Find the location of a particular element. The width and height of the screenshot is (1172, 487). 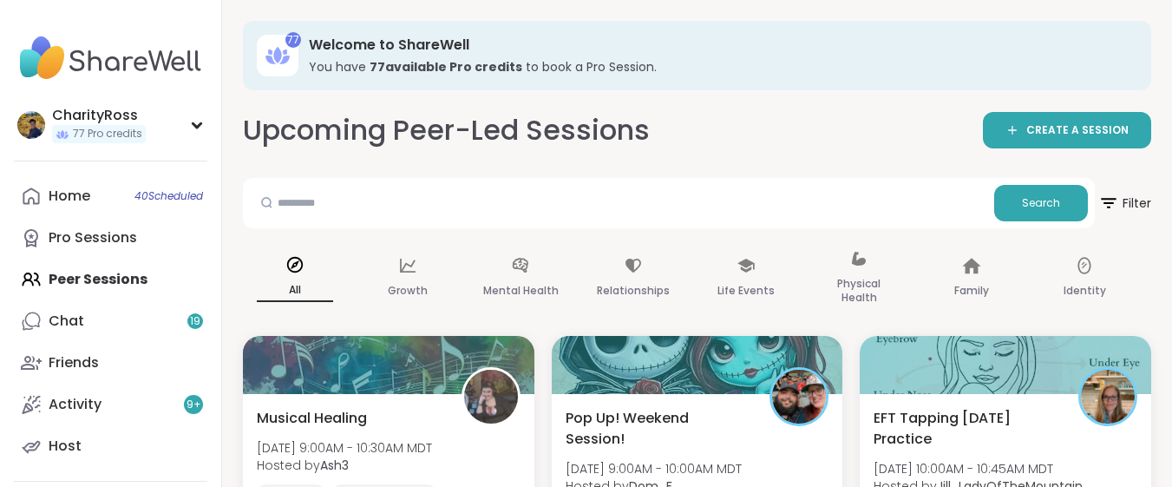

div: Chat is located at coordinates (66, 321).